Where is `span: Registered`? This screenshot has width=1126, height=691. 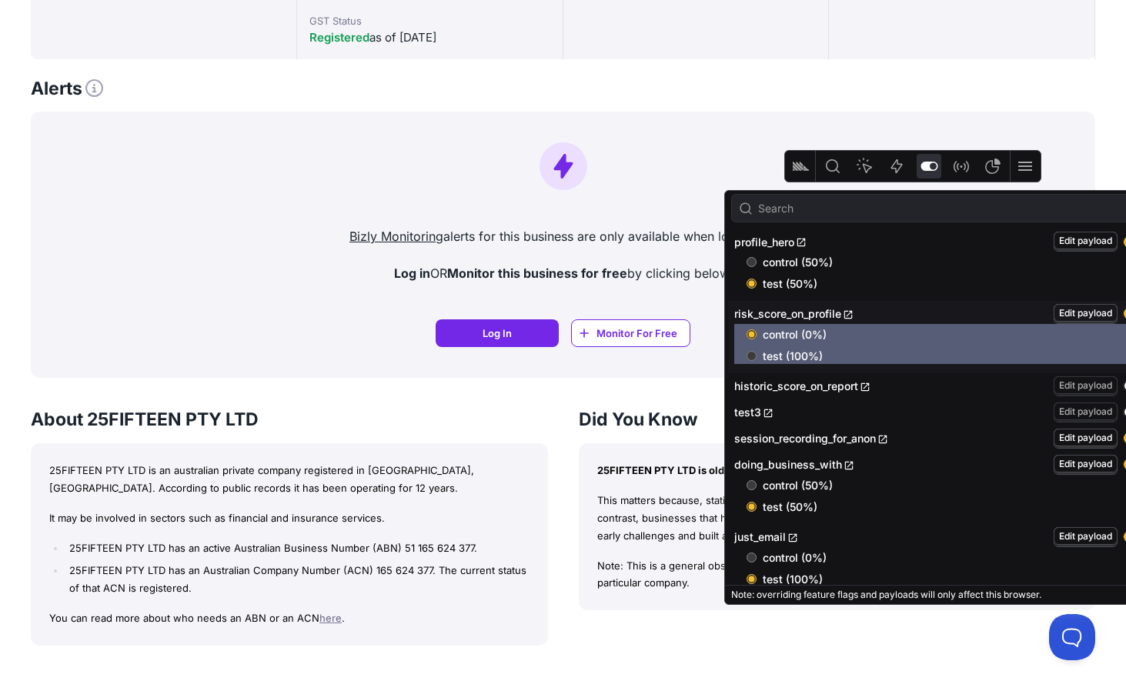 span: Registered is located at coordinates (339, 37).